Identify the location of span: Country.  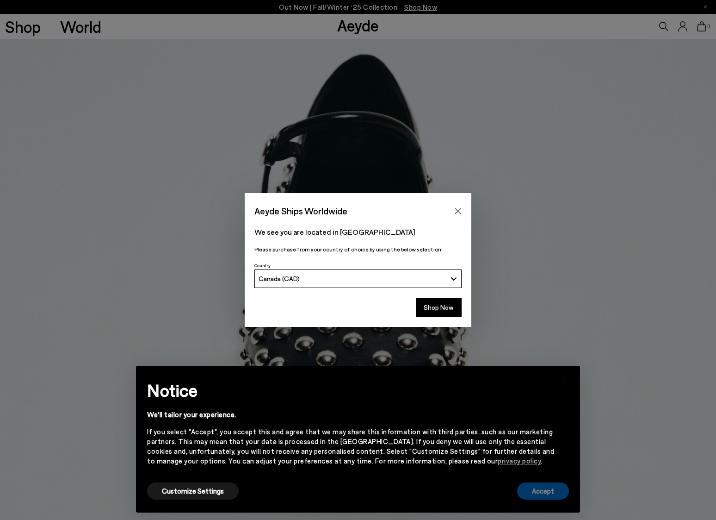
(262, 265).